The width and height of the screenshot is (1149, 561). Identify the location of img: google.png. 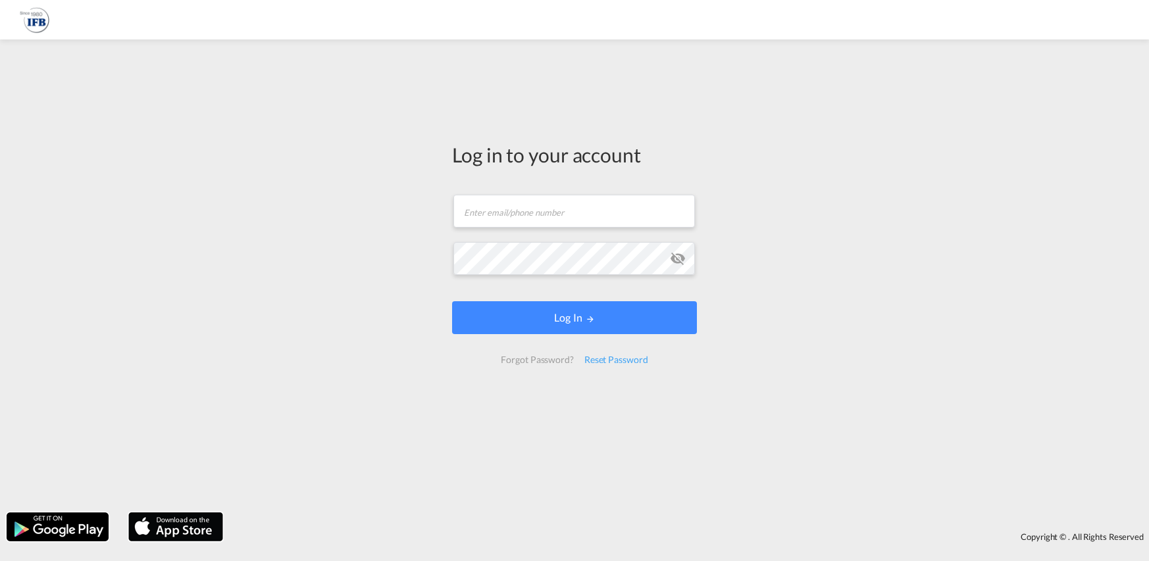
(57, 527).